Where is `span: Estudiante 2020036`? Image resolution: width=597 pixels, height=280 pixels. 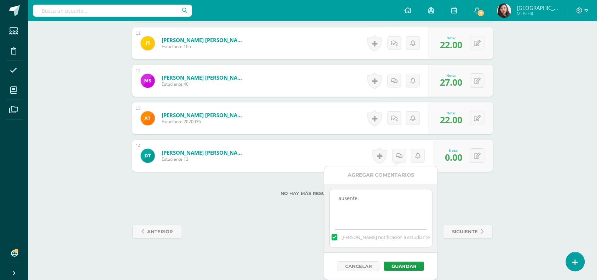 span: Estudiante 2020036 is located at coordinates (204, 121).